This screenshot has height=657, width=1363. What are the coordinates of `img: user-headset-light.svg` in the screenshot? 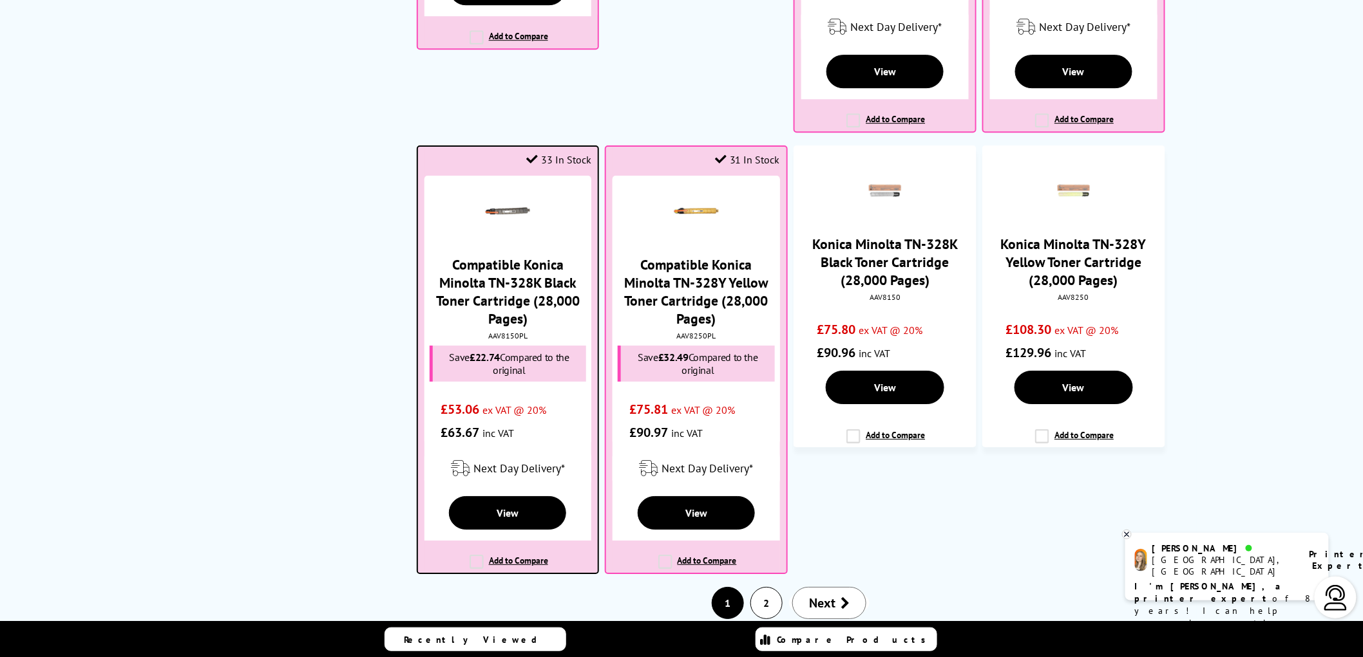 It's located at (1336, 598).